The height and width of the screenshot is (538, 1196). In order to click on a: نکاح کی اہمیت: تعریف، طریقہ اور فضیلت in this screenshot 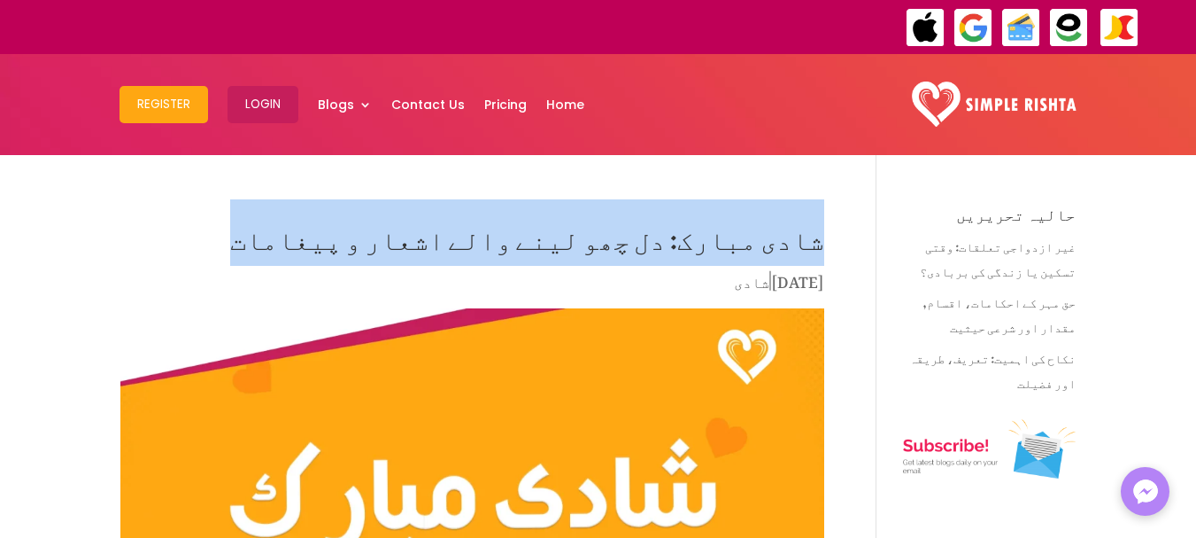, I will do `click(993, 367)`.